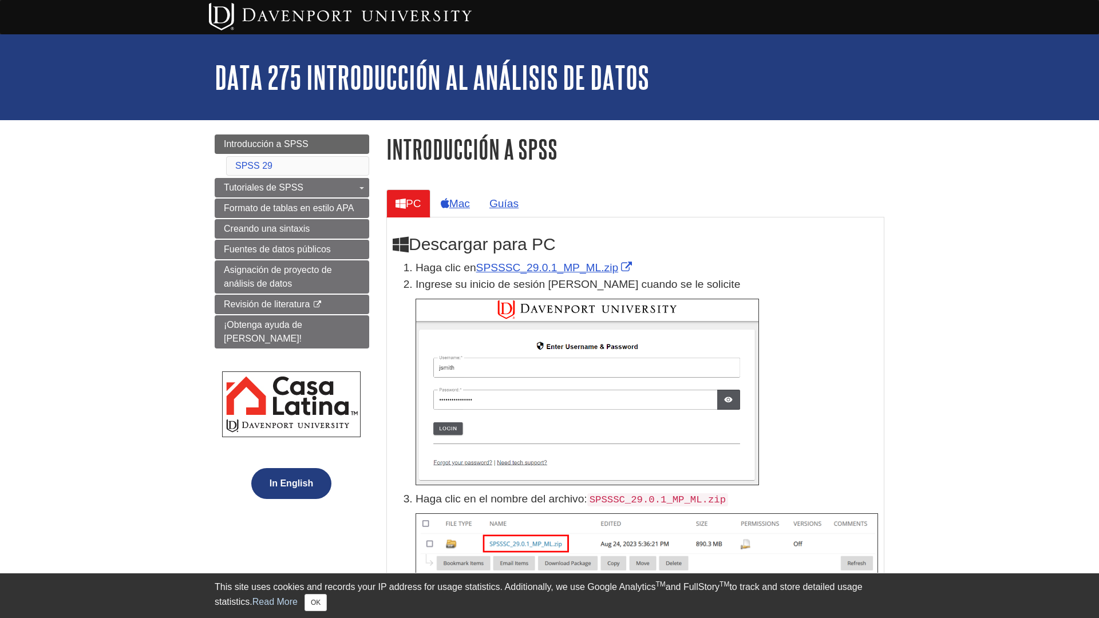 The image size is (1099, 618). What do you see at coordinates (292, 277) in the screenshot?
I see `a: Asignación de proyecto de análisis de datos` at bounding box center [292, 277].